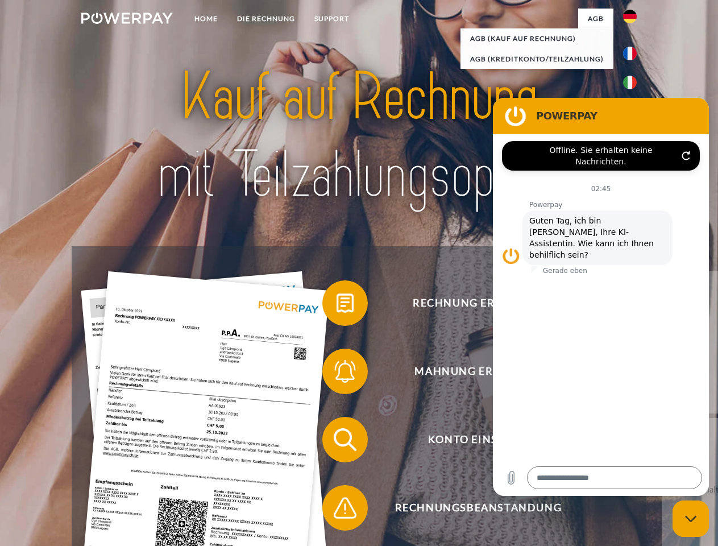  What do you see at coordinates (345, 303) in the screenshot?
I see `img: qb_bill.svg` at bounding box center [345, 303].